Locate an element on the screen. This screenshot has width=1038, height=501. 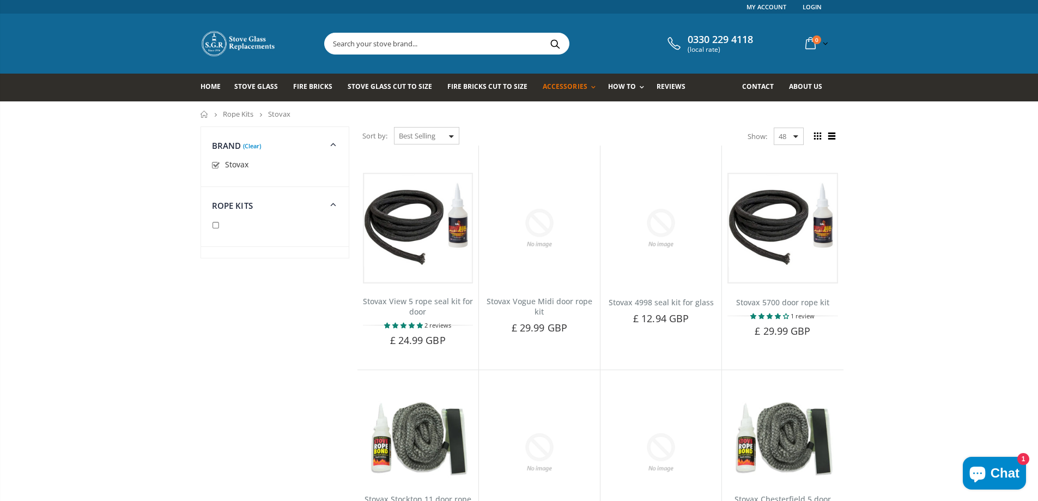
a: Stove Glass is located at coordinates (260, 87).